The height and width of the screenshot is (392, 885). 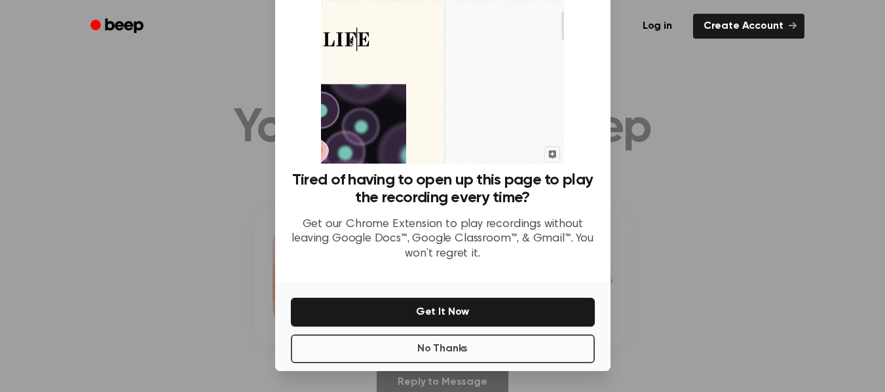 I want to click on a: Log in, so click(x=657, y=26).